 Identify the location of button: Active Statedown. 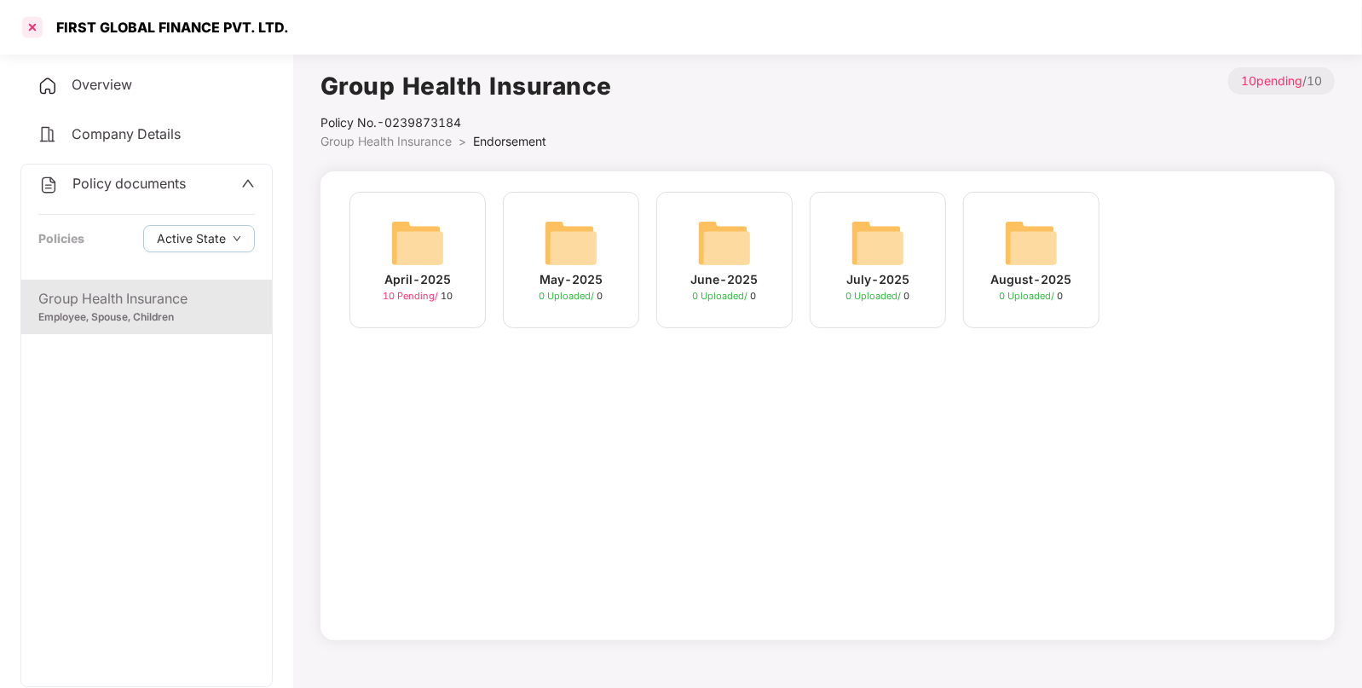
(199, 239).